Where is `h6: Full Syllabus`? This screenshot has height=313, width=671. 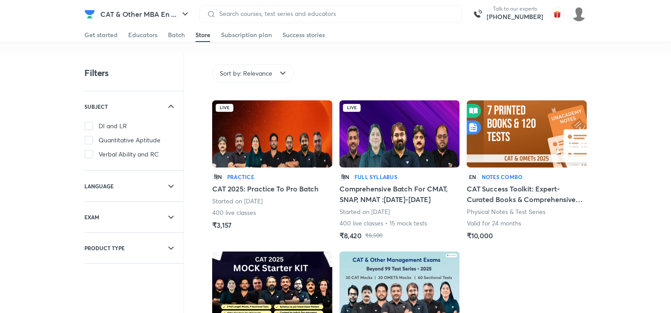
h6: Full Syllabus is located at coordinates (376, 177).